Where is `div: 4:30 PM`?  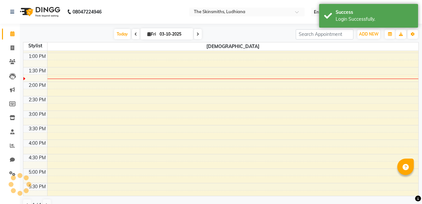
div: 4:30 PM is located at coordinates (37, 158).